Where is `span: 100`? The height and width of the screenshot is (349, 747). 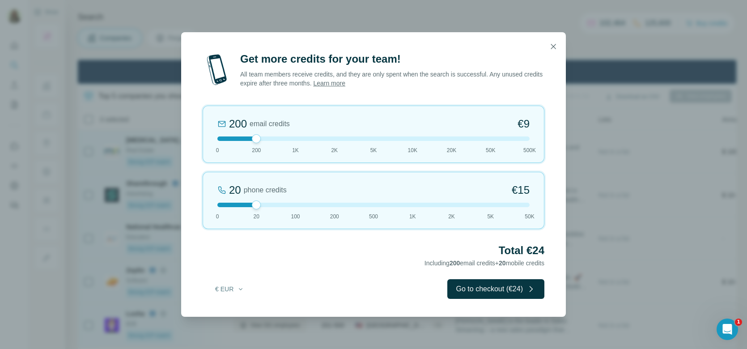
span: 100 is located at coordinates (295, 217).